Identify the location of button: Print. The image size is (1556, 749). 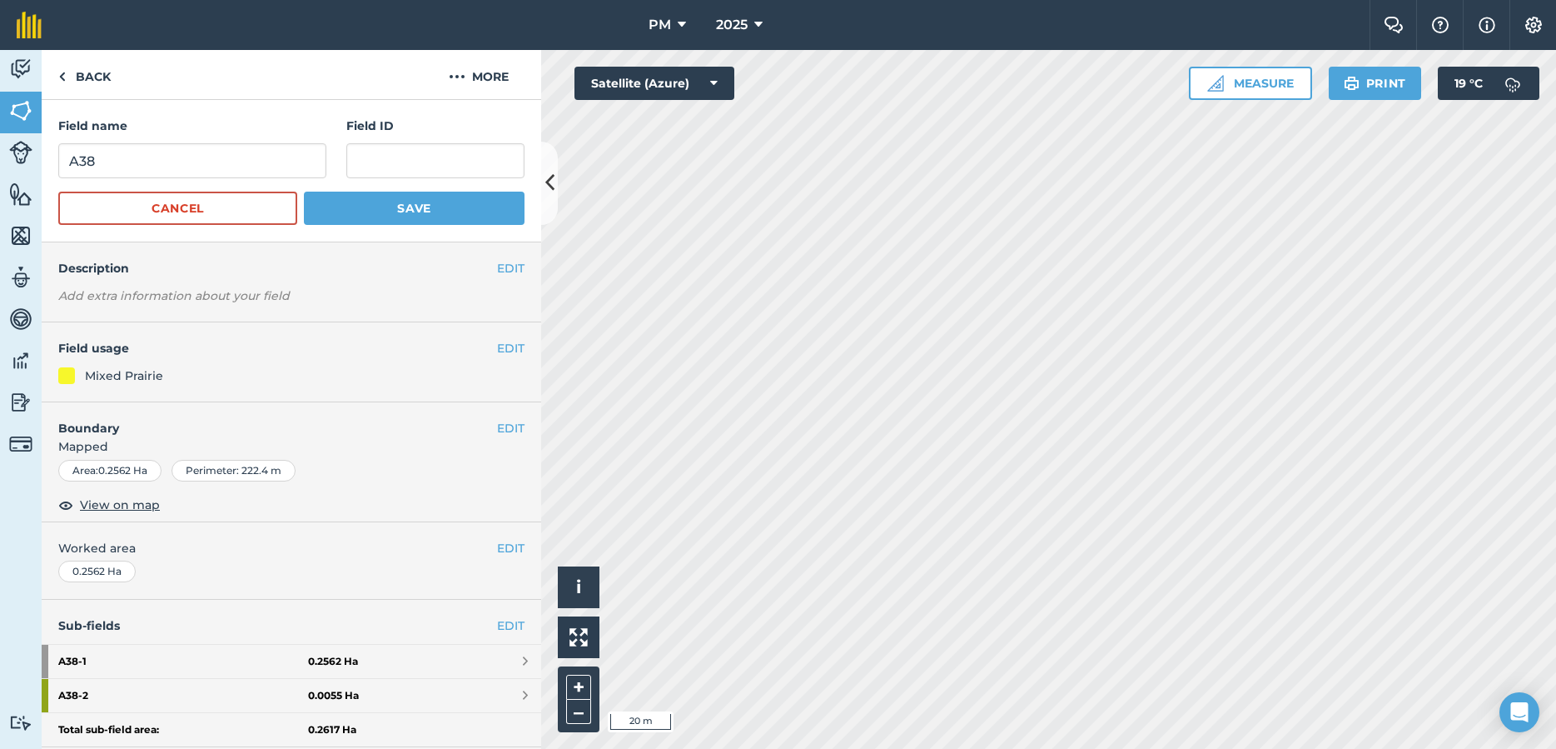
(1376, 83).